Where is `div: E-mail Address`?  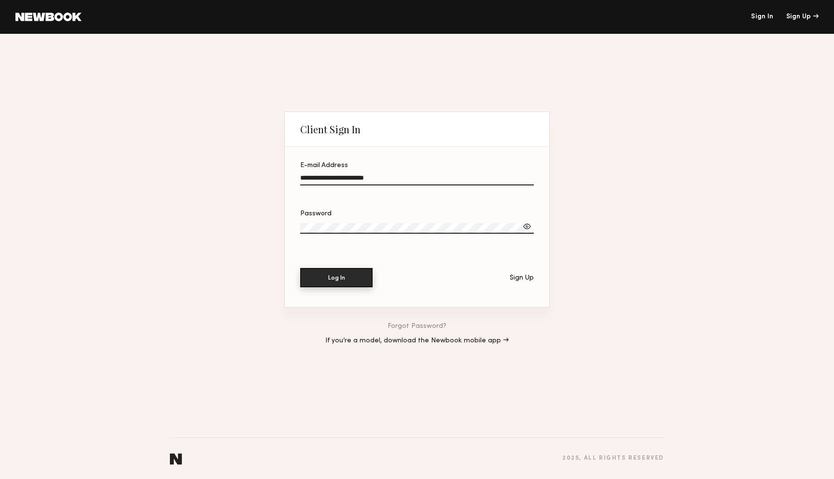 div: E-mail Address is located at coordinates (417, 166).